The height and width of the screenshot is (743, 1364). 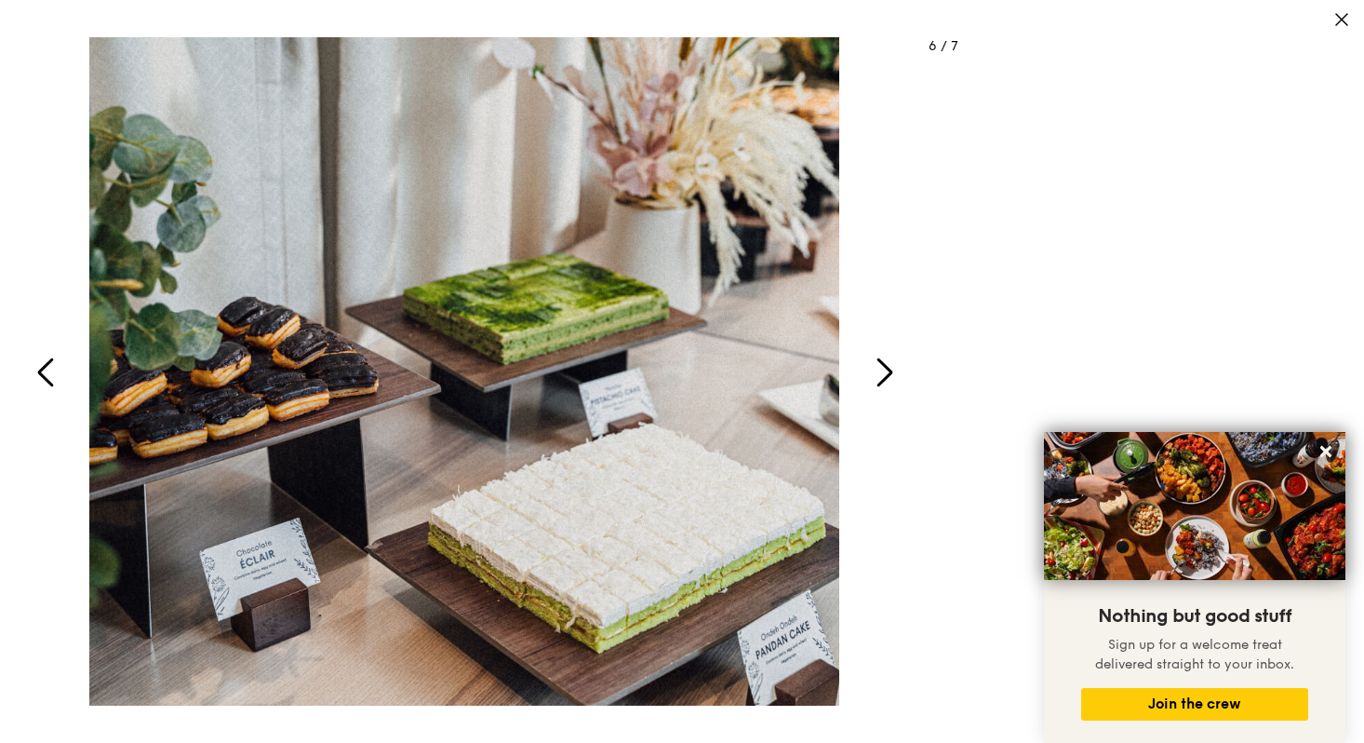 I want to click on button: Join the crew, so click(x=1195, y=704).